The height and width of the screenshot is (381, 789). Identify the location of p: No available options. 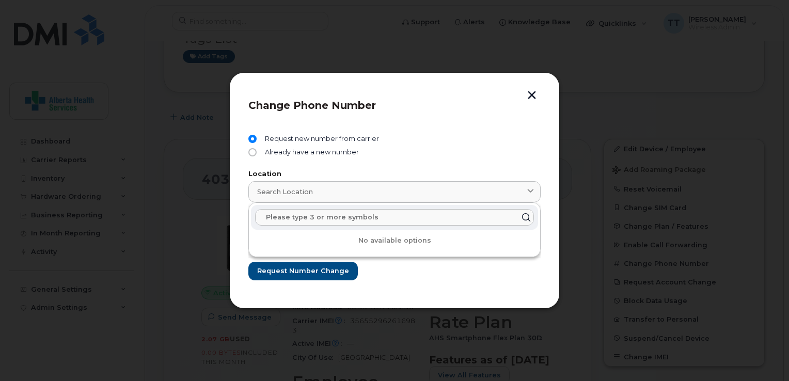
(394, 241).